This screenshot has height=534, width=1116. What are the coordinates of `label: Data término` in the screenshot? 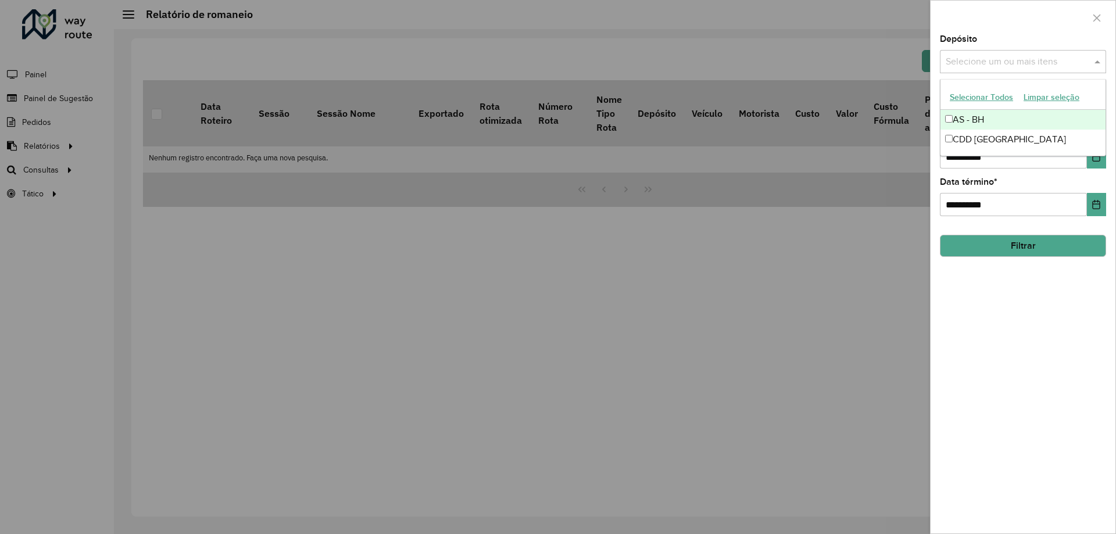 It's located at (968, 182).